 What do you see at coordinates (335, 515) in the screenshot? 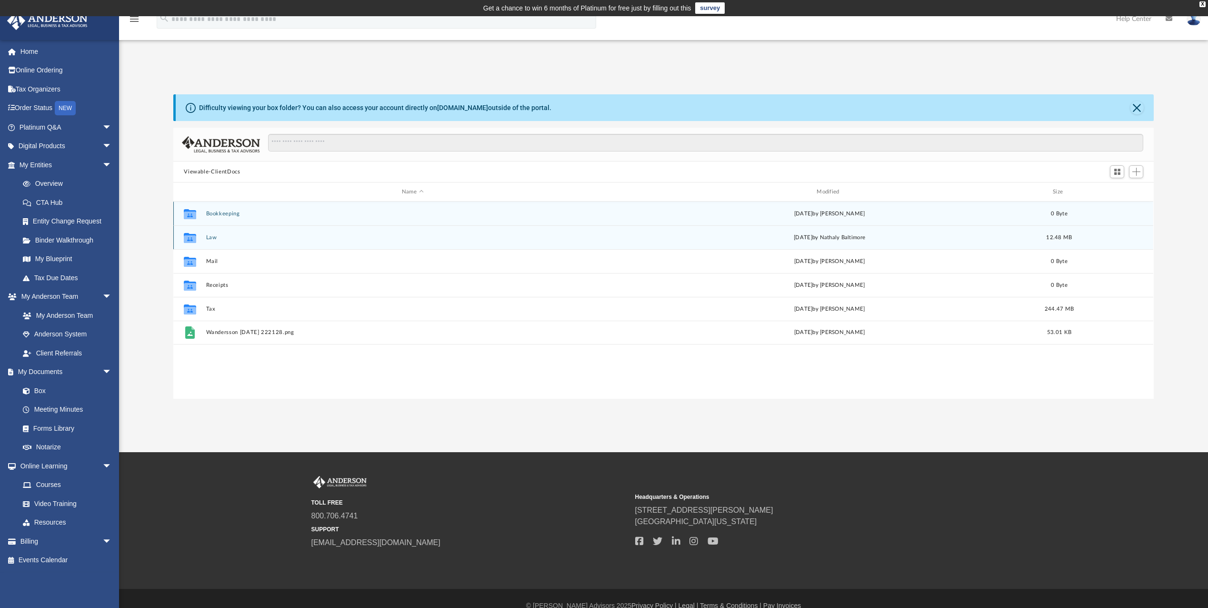
I see `a: 800.706.4741` at bounding box center [335, 515].